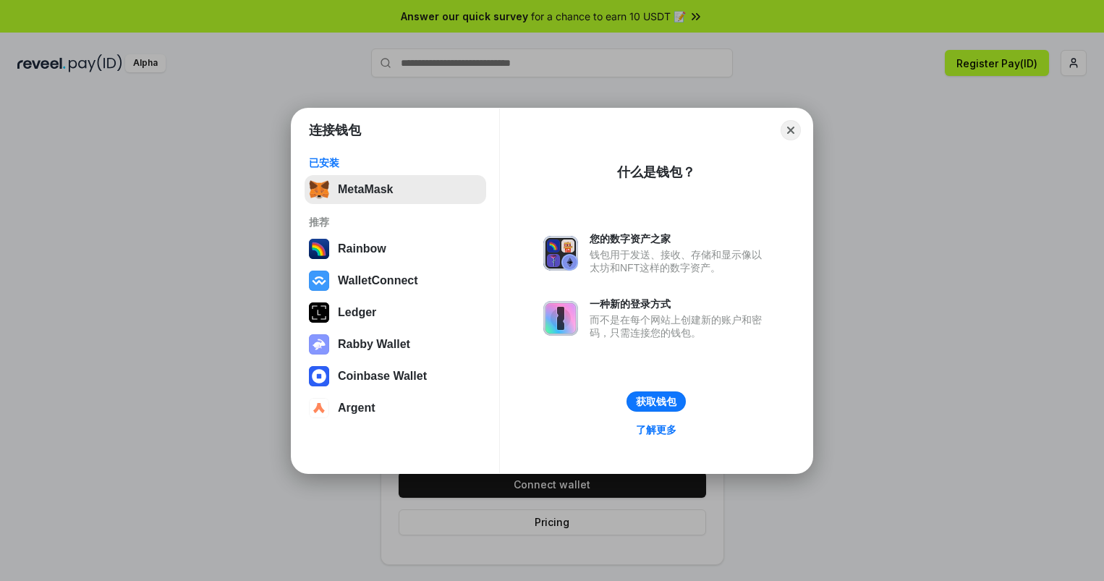  What do you see at coordinates (656, 430) in the screenshot?
I see `div: 了解更多` at bounding box center [656, 430].